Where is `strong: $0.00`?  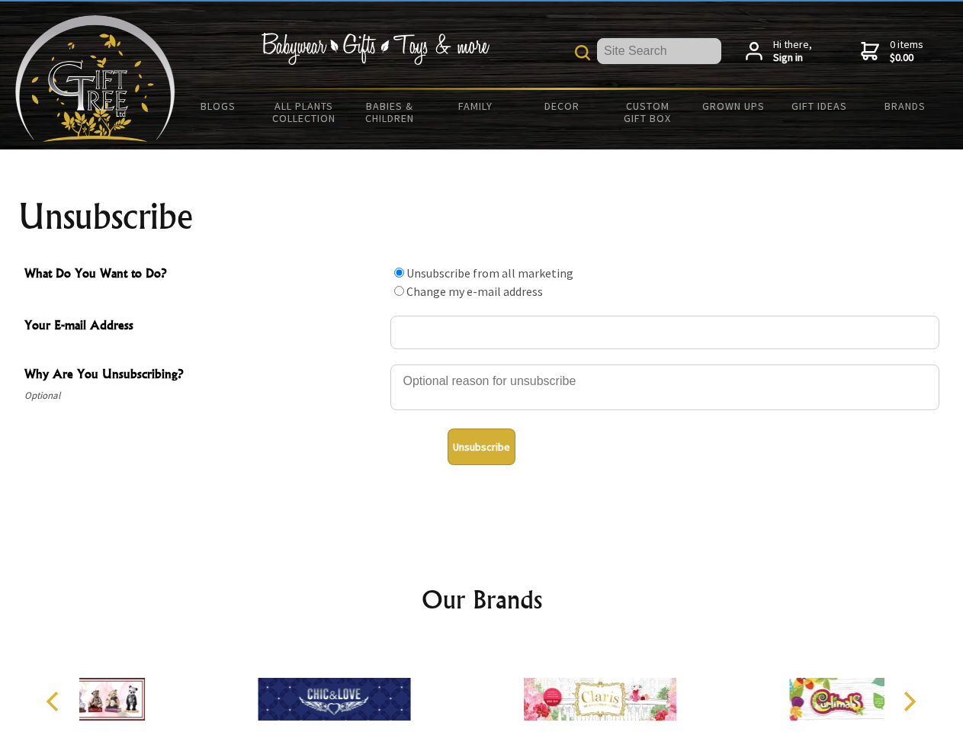 strong: $0.00 is located at coordinates (906, 58).